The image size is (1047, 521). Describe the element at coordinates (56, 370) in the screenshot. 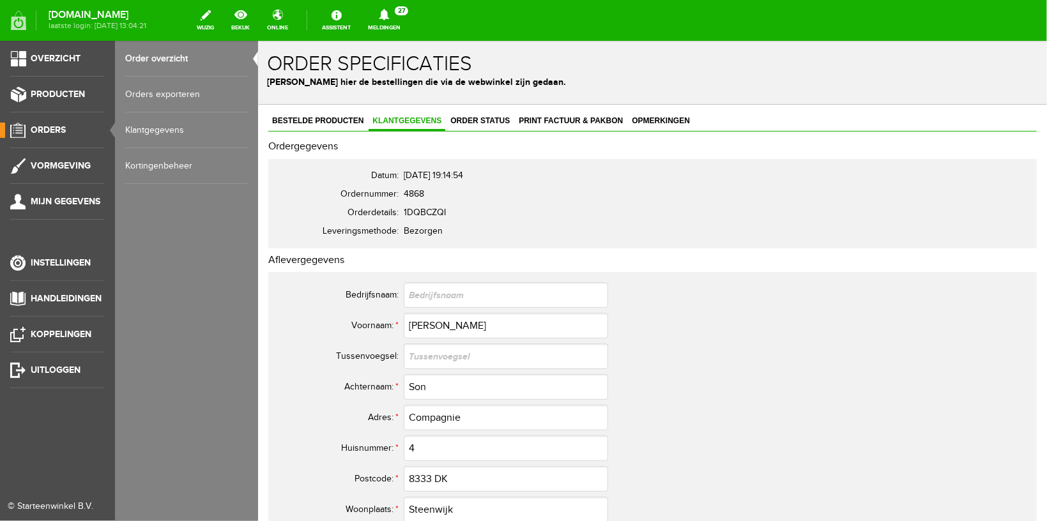

I see `span: Uitloggen` at that location.